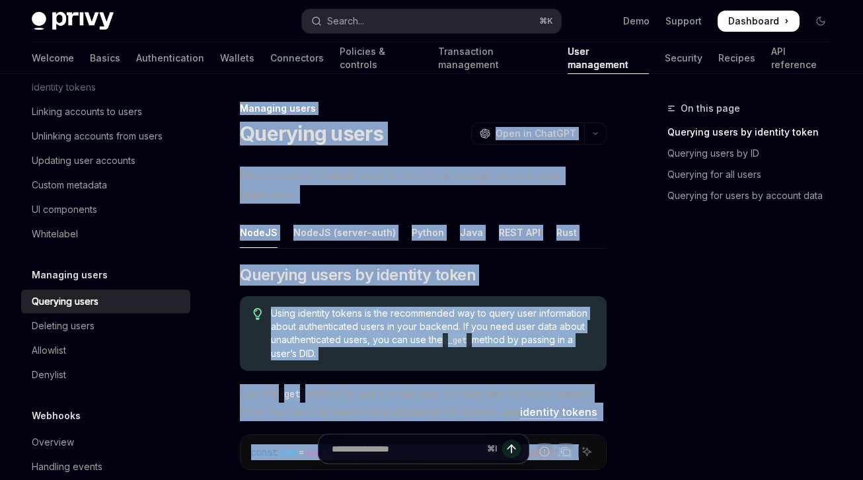 This screenshot has height=480, width=863. Describe the element at coordinates (608, 58) in the screenshot. I see `a: User management` at that location.